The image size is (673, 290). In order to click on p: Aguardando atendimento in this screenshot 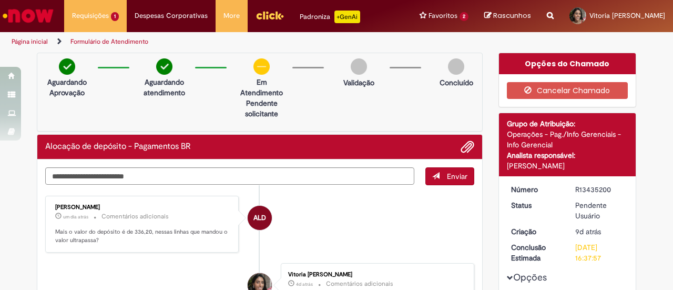, I will do `click(164, 87)`.